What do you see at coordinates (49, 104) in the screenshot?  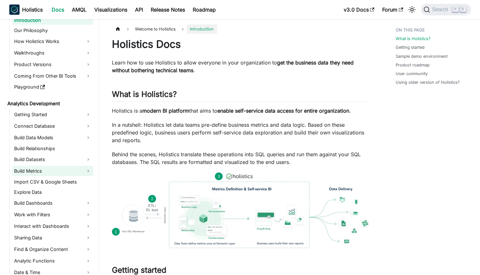 I see `a: Analytics Development` at bounding box center [49, 104].